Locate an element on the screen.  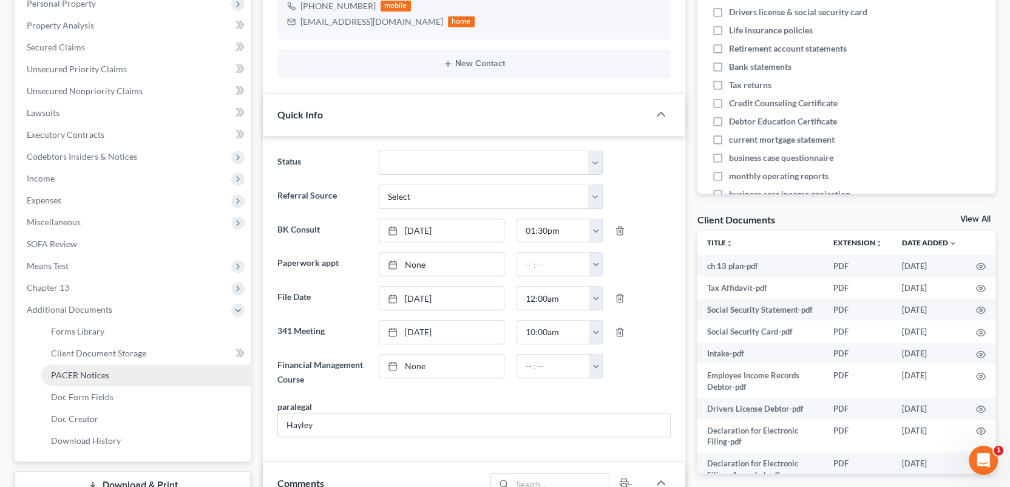
span: Property Analysis is located at coordinates (60, 25).